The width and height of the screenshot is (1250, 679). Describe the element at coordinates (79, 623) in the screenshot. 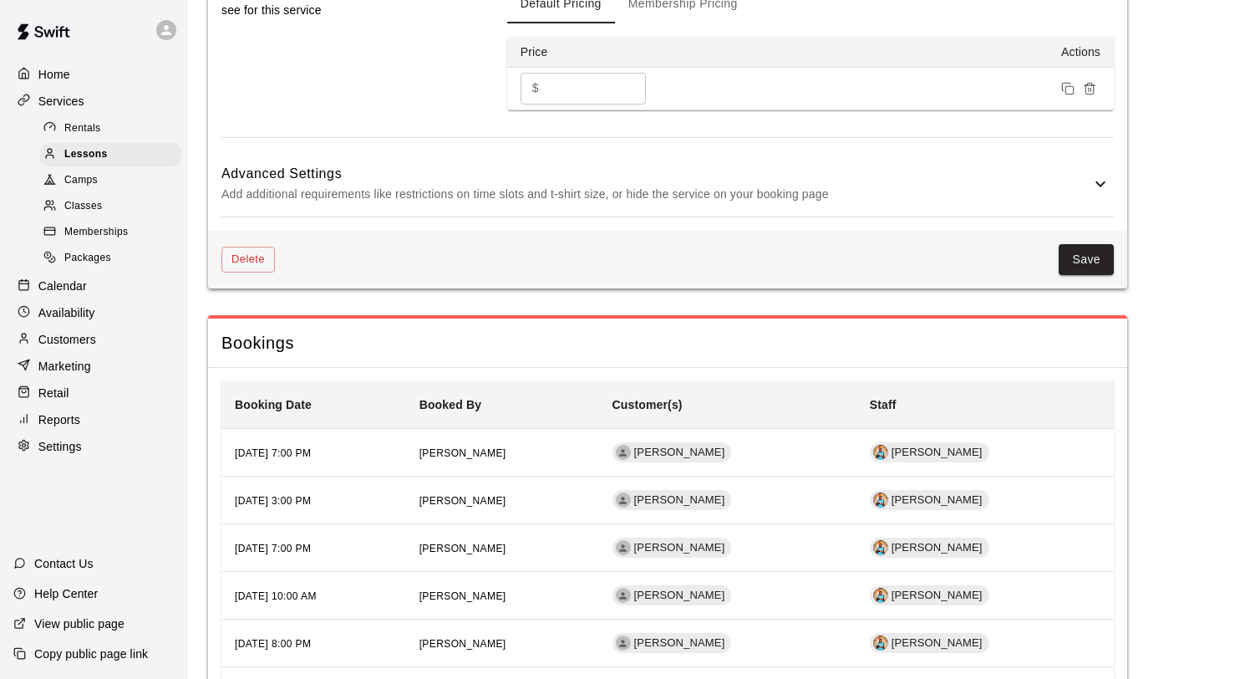

I see `p: View public page` at that location.